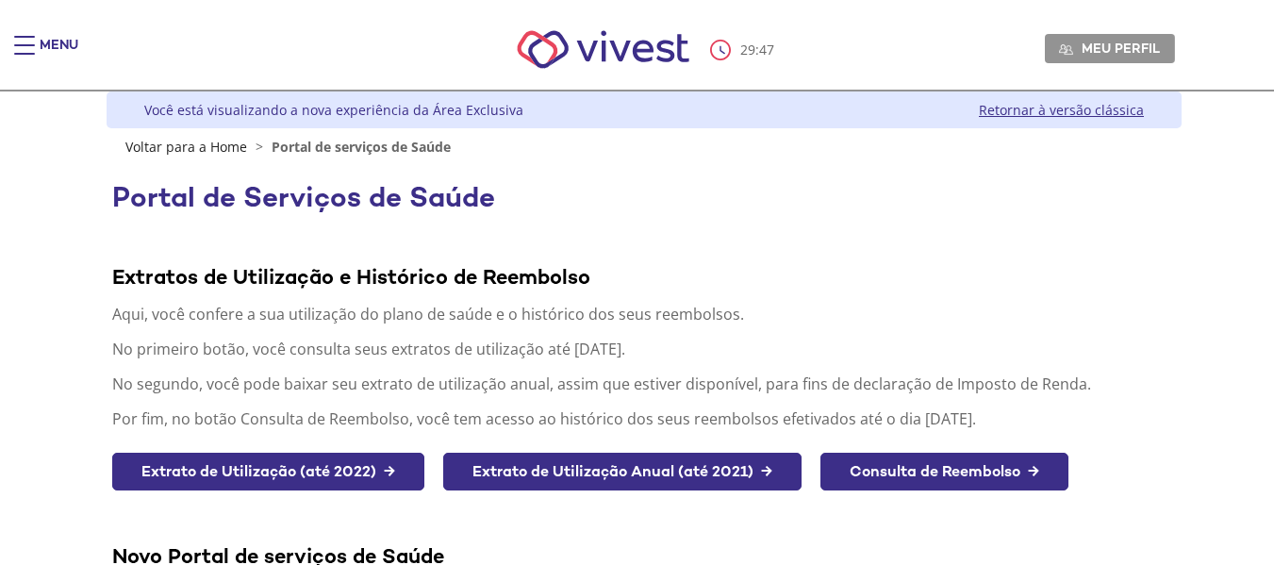  Describe the element at coordinates (644, 276) in the screenshot. I see `div: Extratos de Utilização e Histórico de Reembolso` at that location.